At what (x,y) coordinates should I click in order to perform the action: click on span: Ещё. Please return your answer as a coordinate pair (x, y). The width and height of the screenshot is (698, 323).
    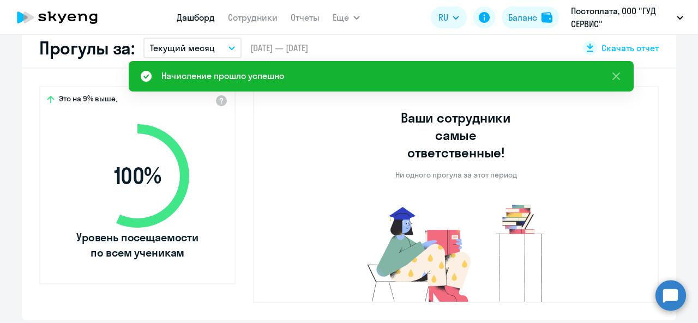
    Looking at the image, I should click on (341, 17).